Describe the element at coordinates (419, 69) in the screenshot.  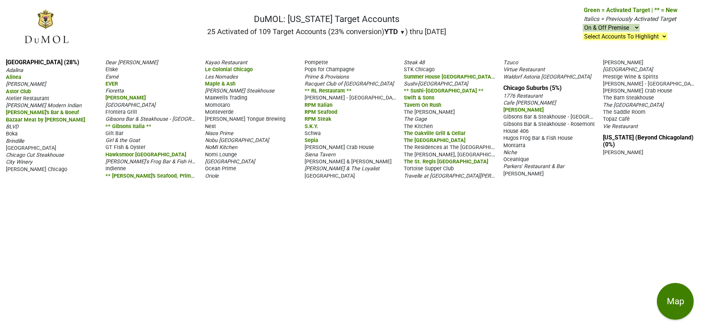
I see `span: STK Chicago` at that location.